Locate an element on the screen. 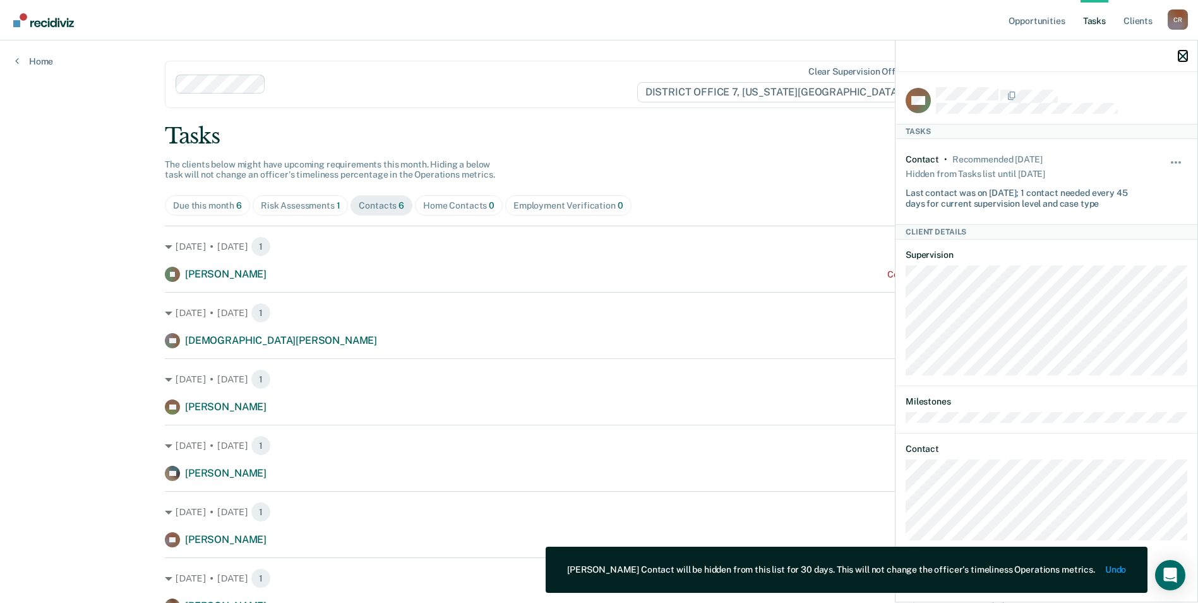 The width and height of the screenshot is (1198, 603). div: Contacts is located at coordinates (382, 205).